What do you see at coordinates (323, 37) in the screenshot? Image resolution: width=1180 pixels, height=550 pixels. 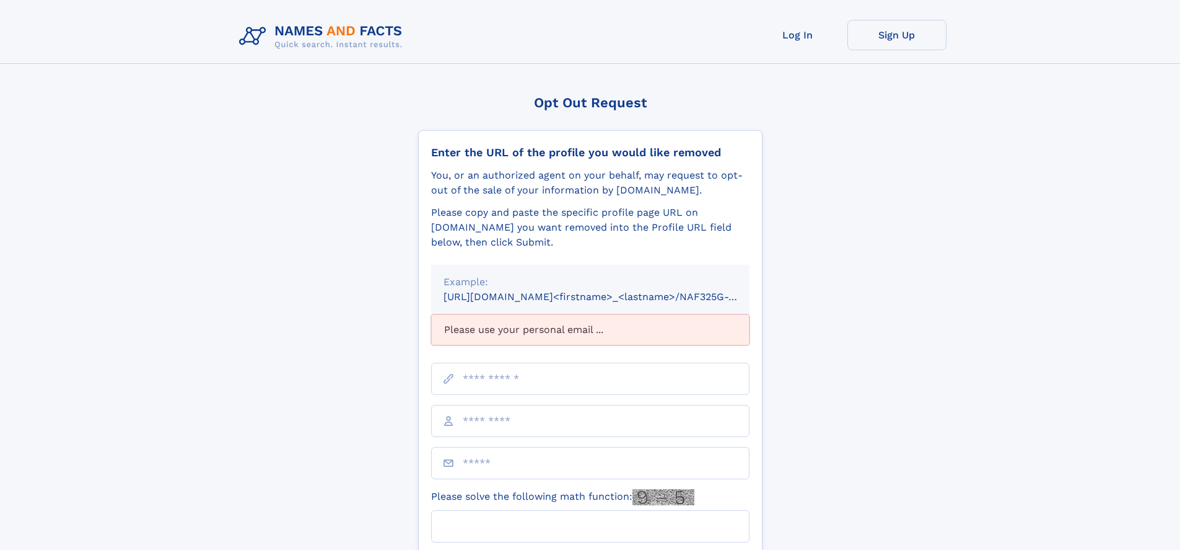 I see `img: Logo Names and Facts` at bounding box center [323, 37].